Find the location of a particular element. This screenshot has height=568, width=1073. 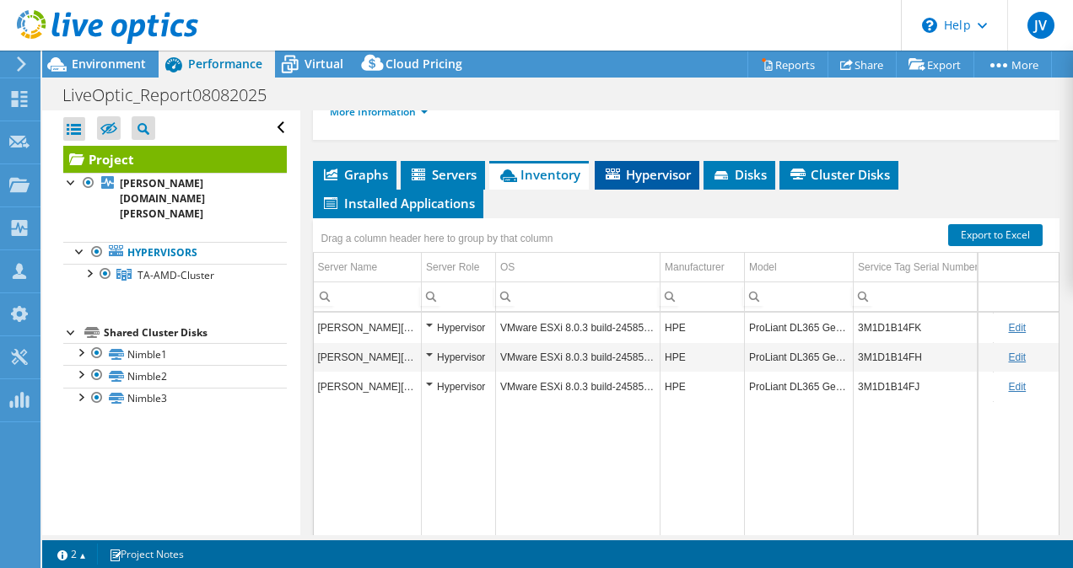

a: Export is located at coordinates (934, 64).